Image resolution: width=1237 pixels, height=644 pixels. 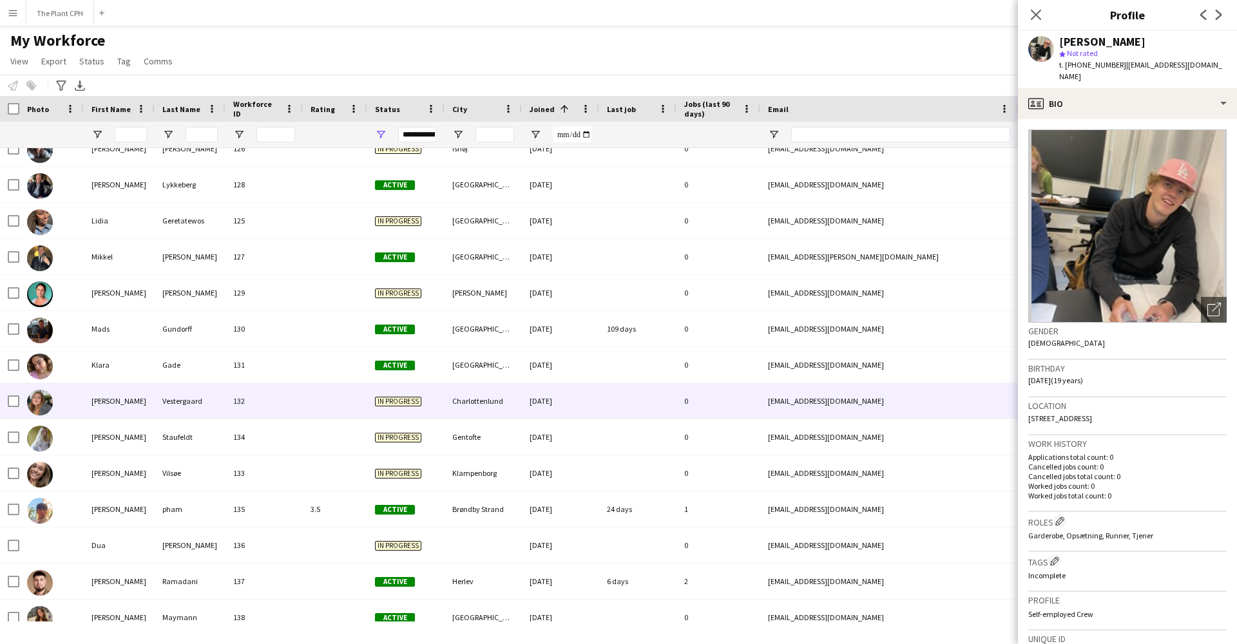 I want to click on p: Applications total count: 0, so click(x=1127, y=457).